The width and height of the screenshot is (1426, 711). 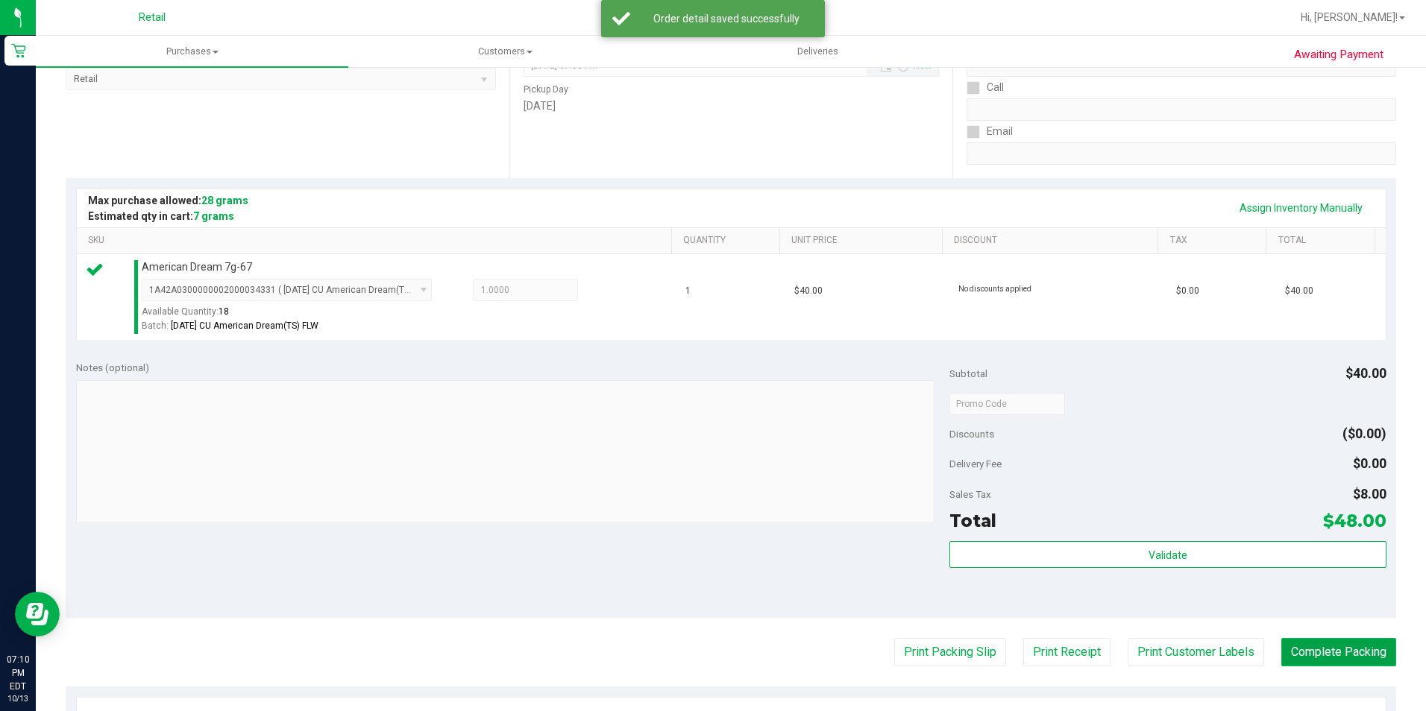 What do you see at coordinates (213, 216) in the screenshot?
I see `span: 7 grams` at bounding box center [213, 216].